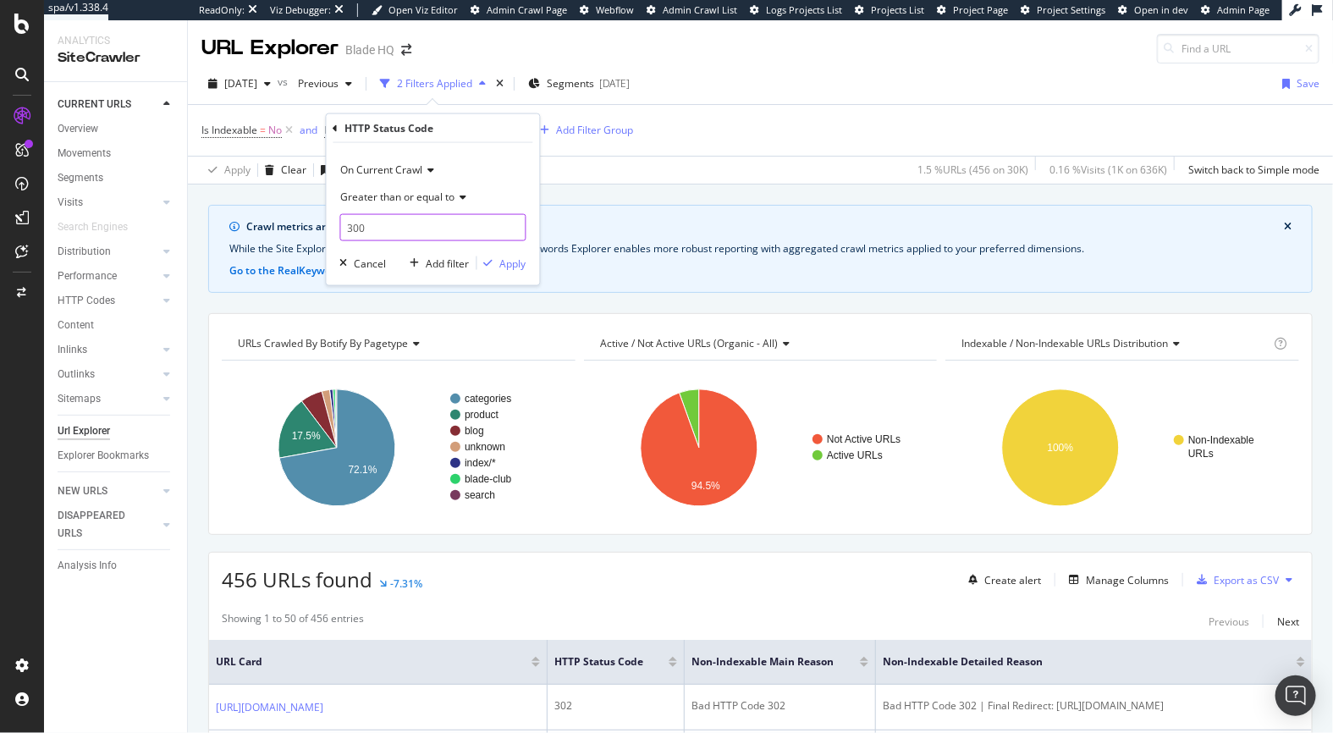 The height and width of the screenshot is (733, 1333). What do you see at coordinates (116, 178) in the screenshot?
I see `a: Segments` at bounding box center [116, 178].